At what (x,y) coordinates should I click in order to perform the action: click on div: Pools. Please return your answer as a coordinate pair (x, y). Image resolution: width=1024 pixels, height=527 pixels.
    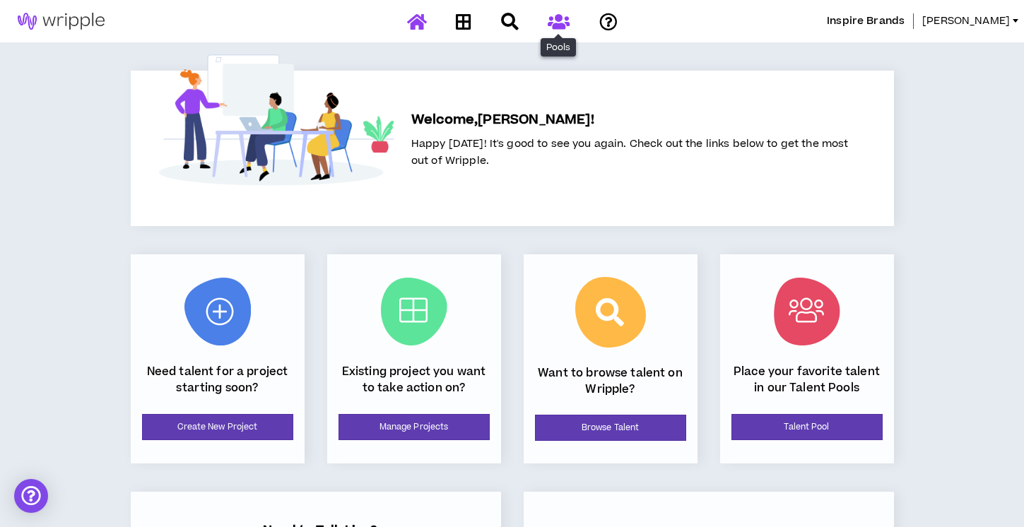
    Looking at the image, I should click on (558, 47).